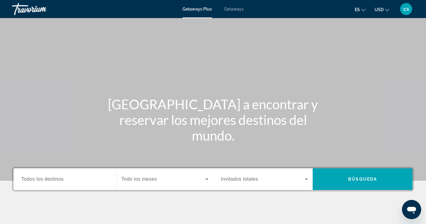 This screenshot has width=426, height=224. I want to click on div: Search widget, so click(213, 179).